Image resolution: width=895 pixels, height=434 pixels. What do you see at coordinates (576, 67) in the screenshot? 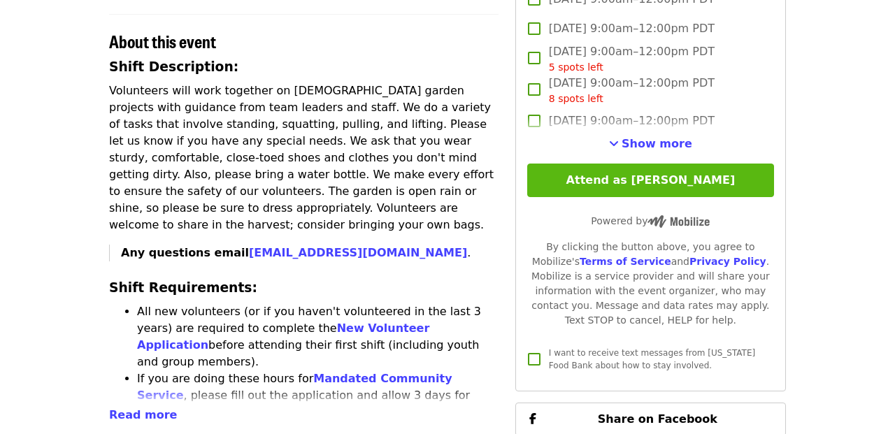
I see `span: 5 spots left` at bounding box center [576, 67].